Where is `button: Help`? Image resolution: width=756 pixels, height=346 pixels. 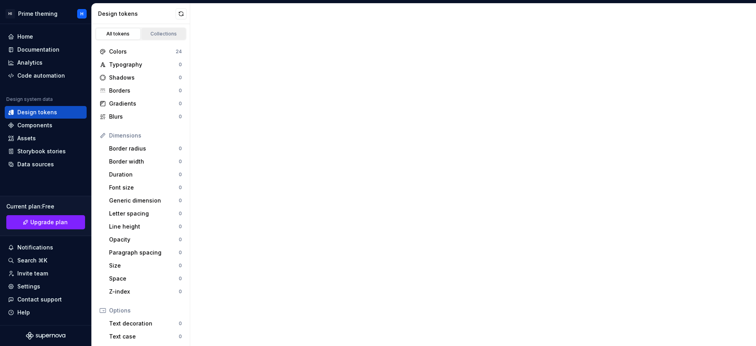
button: Help is located at coordinates (46, 312).